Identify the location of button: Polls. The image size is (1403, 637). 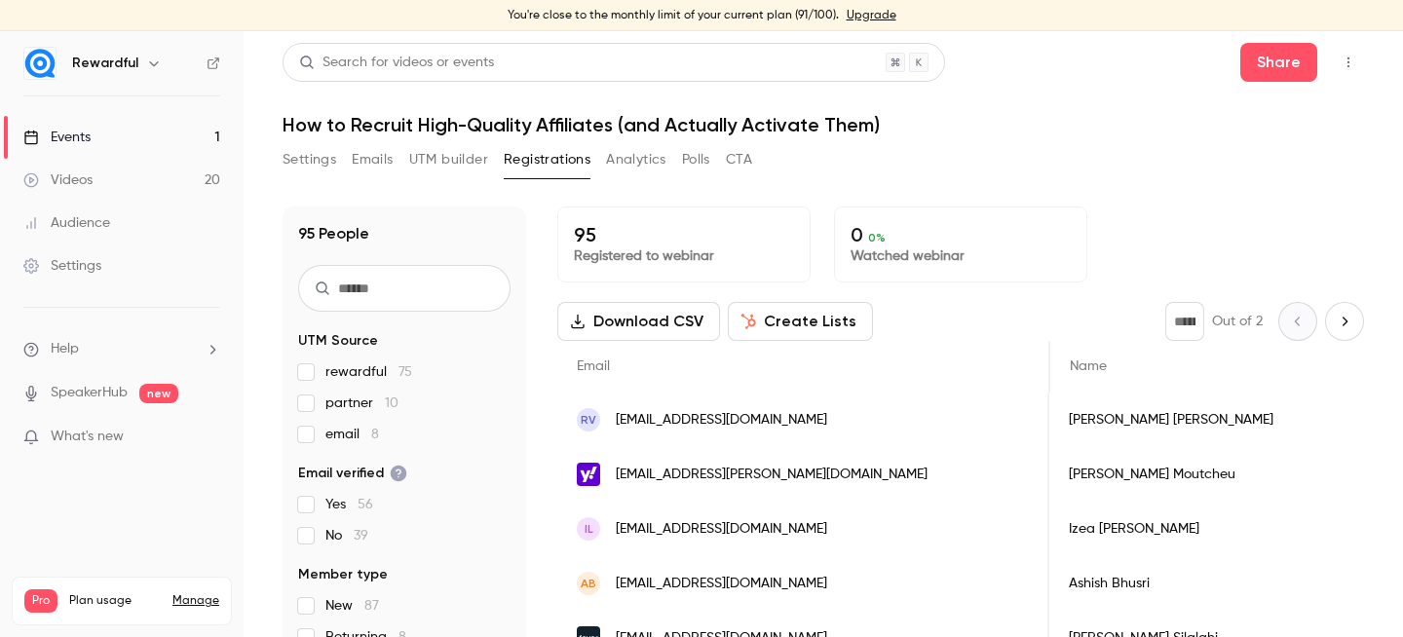
(696, 160).